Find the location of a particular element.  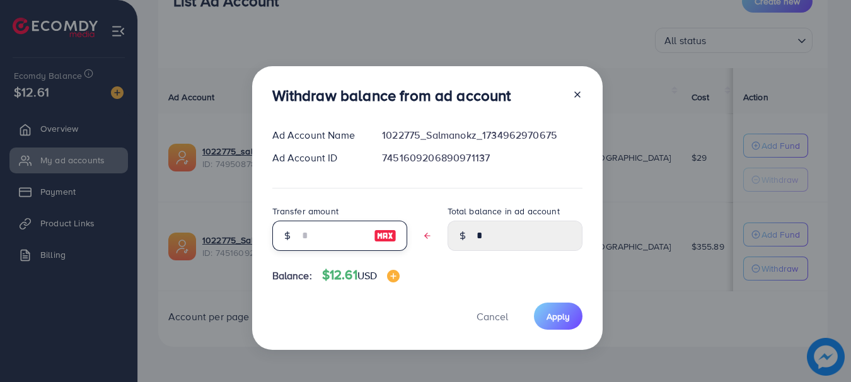

span: Balance: is located at coordinates (292, 275).